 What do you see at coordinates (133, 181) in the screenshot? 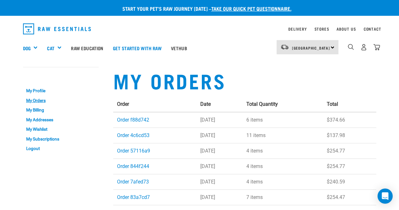
I see `a: Order 7afed73` at bounding box center [133, 181].